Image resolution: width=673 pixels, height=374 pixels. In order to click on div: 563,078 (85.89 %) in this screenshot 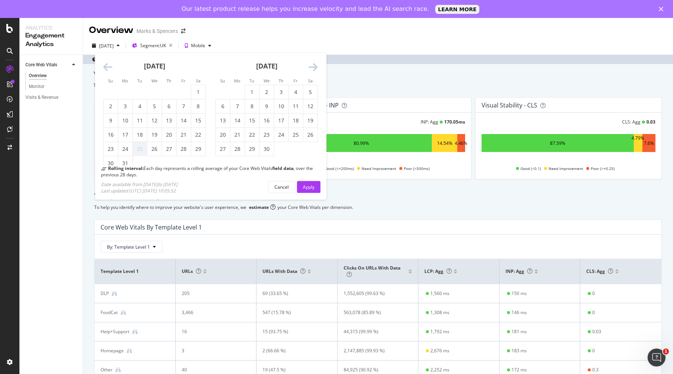, I will do `click(374, 312)`.